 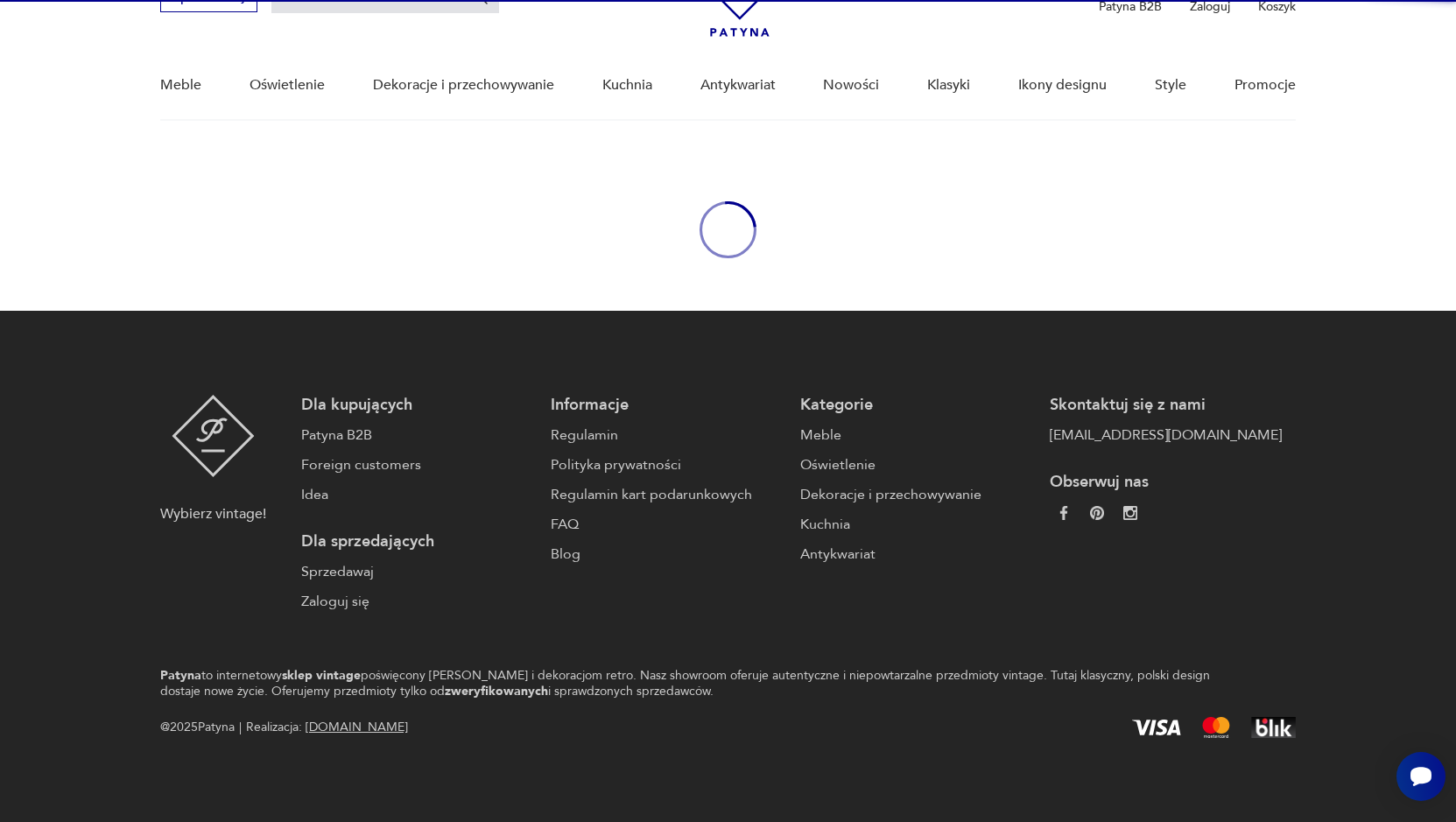 What do you see at coordinates (1170, 85) in the screenshot?
I see `a: Style` at bounding box center [1170, 85].